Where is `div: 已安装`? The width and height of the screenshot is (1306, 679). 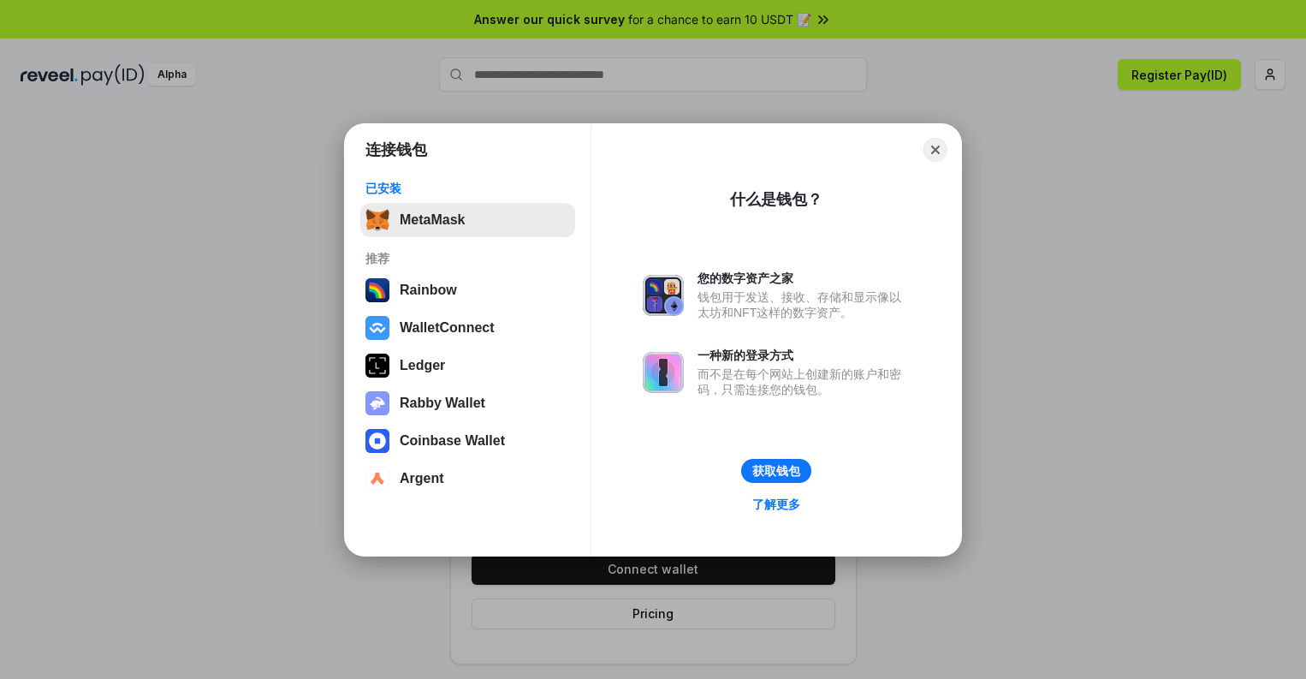
div: 已安装 is located at coordinates (467, 188).